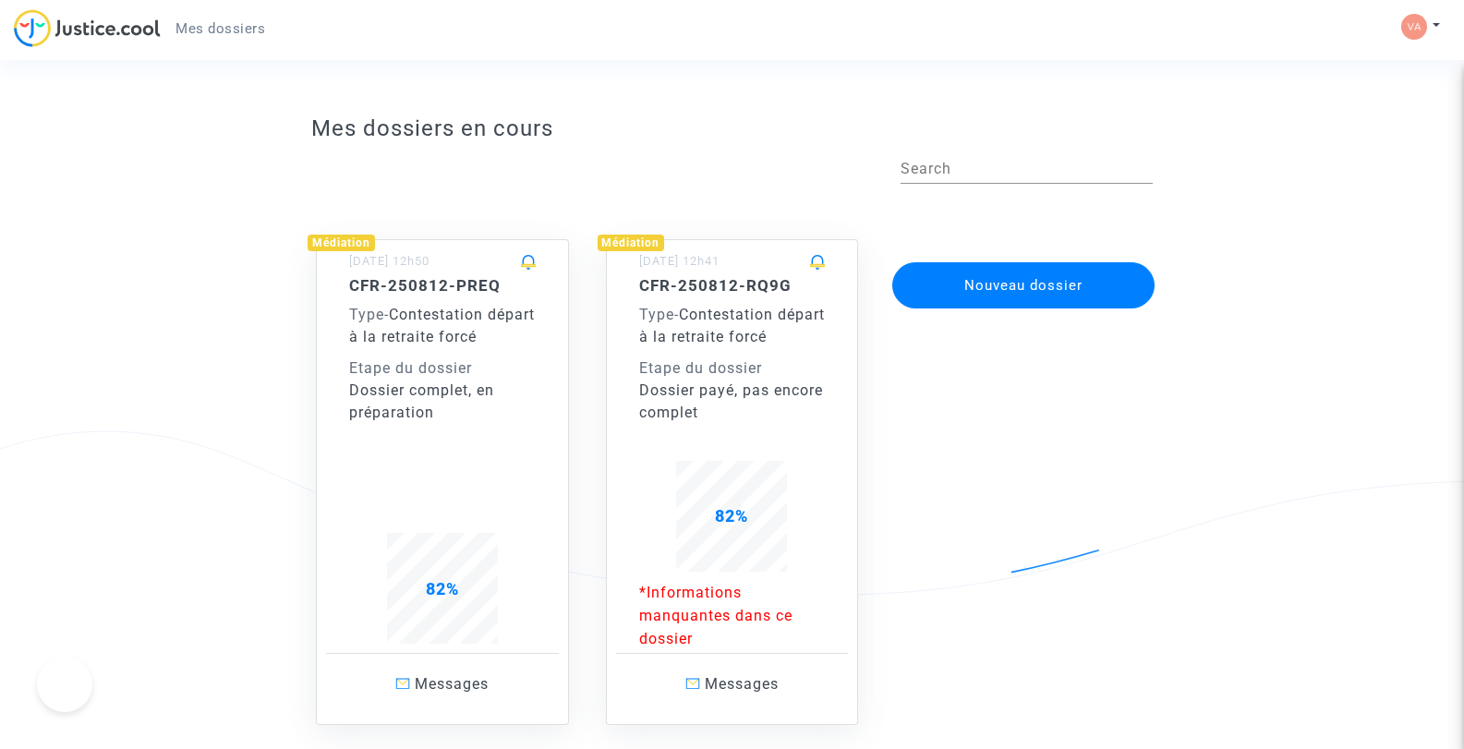 Image resolution: width=1464 pixels, height=749 pixels. What do you see at coordinates (1414, 27) in the screenshot?
I see `img: 13fa1c298b4553164566b4ab2262b97e` at bounding box center [1414, 27].